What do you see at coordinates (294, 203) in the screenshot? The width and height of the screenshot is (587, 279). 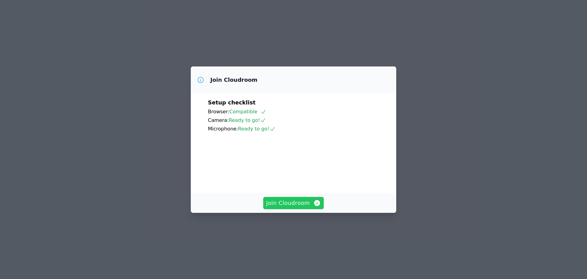 I see `span: Join Cloudroom` at bounding box center [294, 203].